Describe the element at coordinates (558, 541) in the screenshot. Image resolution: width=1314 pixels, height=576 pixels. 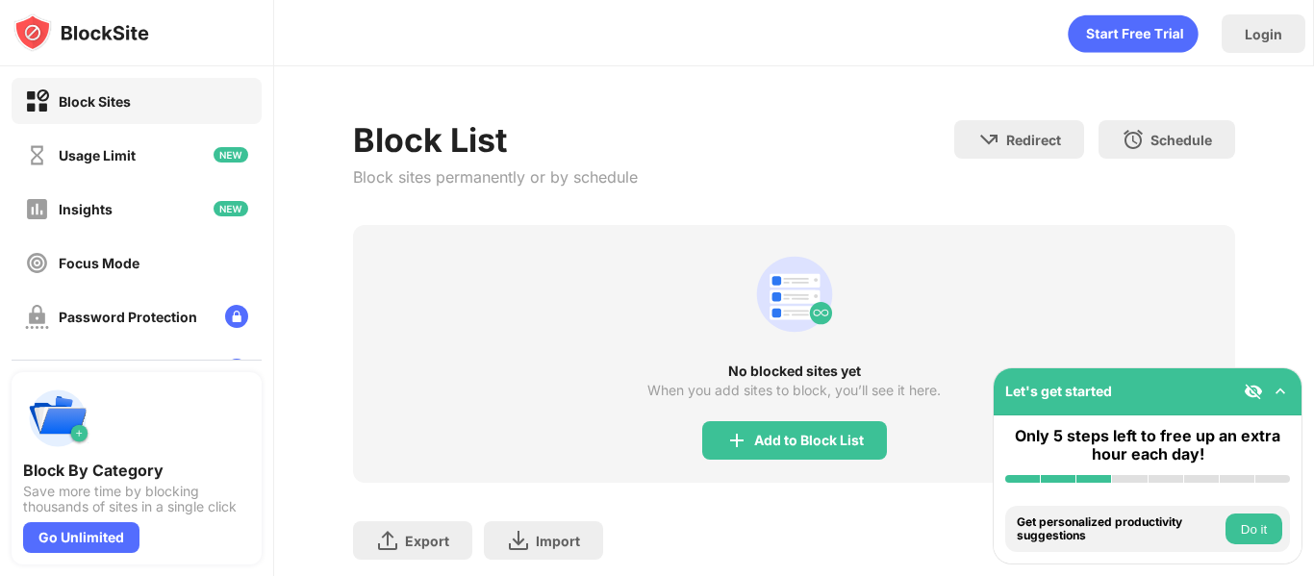
I see `div: Import` at that location.